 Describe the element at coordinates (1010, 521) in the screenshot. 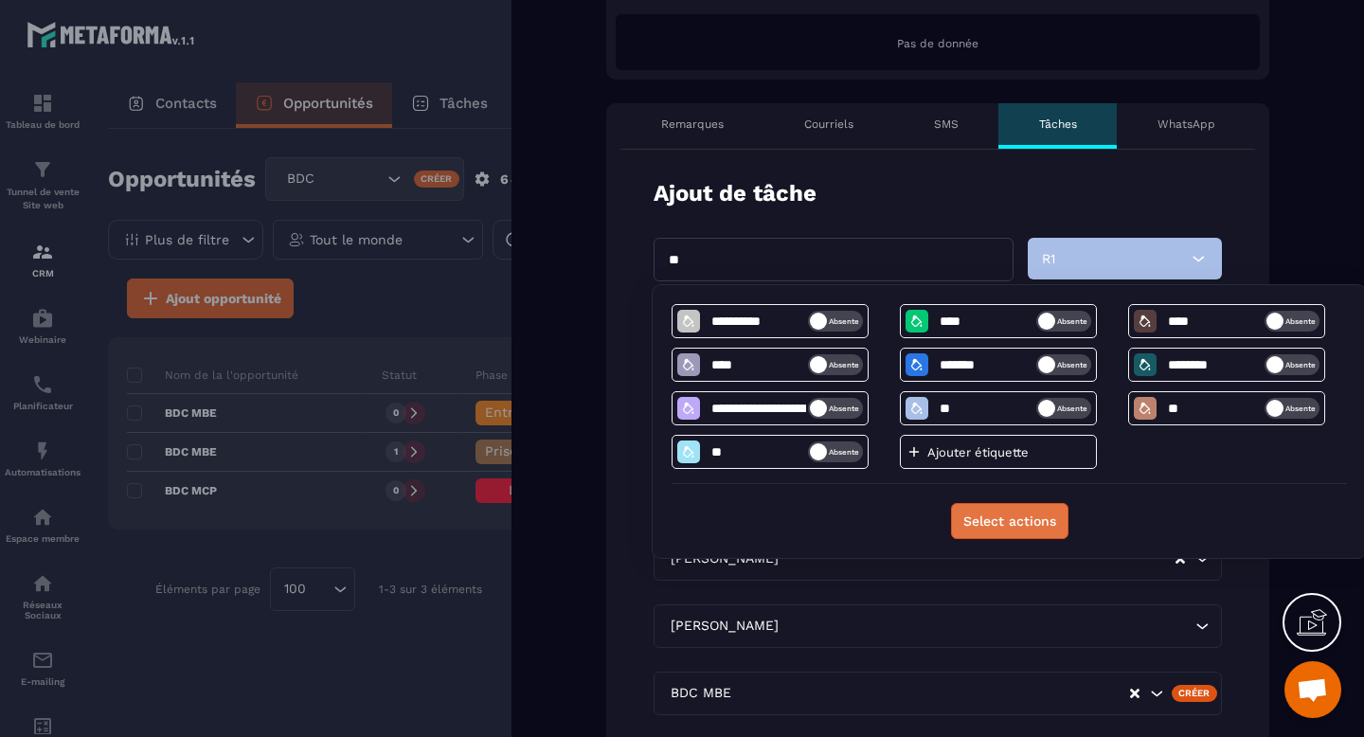

I see `button: Select actions` at that location.